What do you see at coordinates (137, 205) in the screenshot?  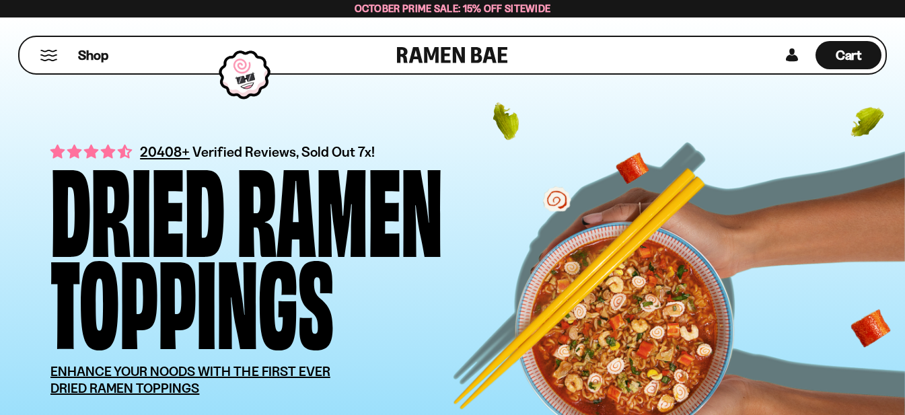 I see `div: Dried` at bounding box center [137, 205].